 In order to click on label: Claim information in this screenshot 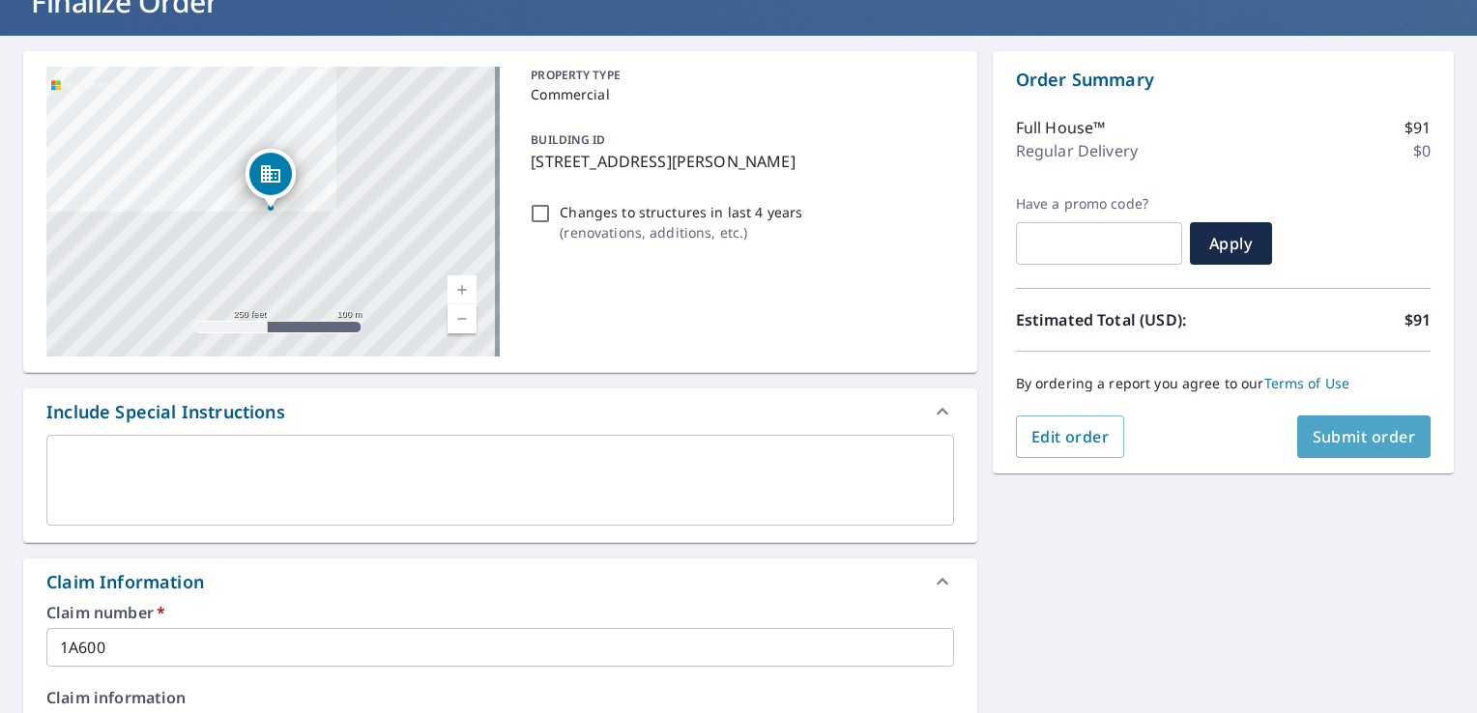, I will do `click(500, 698)`.